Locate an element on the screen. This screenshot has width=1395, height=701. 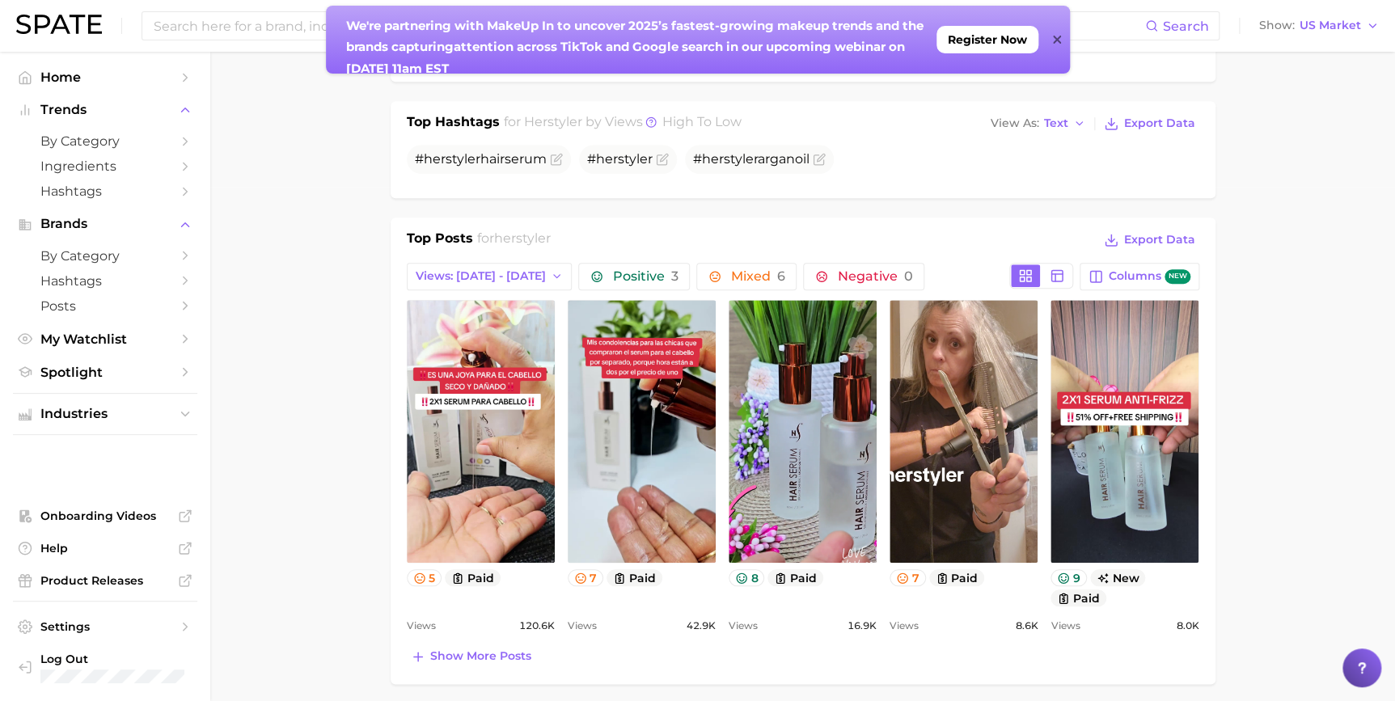
span: Posts is located at coordinates (105, 306).